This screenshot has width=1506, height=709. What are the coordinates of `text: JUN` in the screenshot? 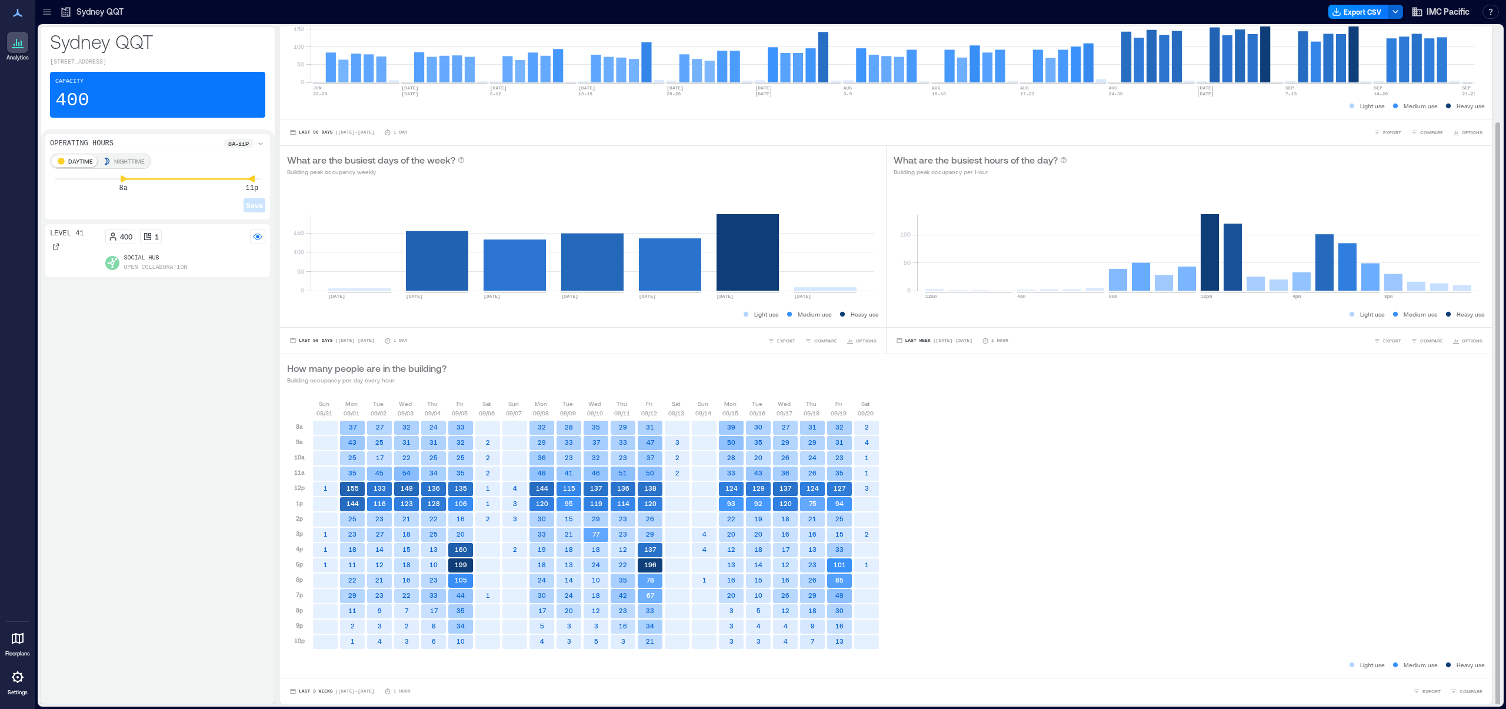 It's located at (317, 88).